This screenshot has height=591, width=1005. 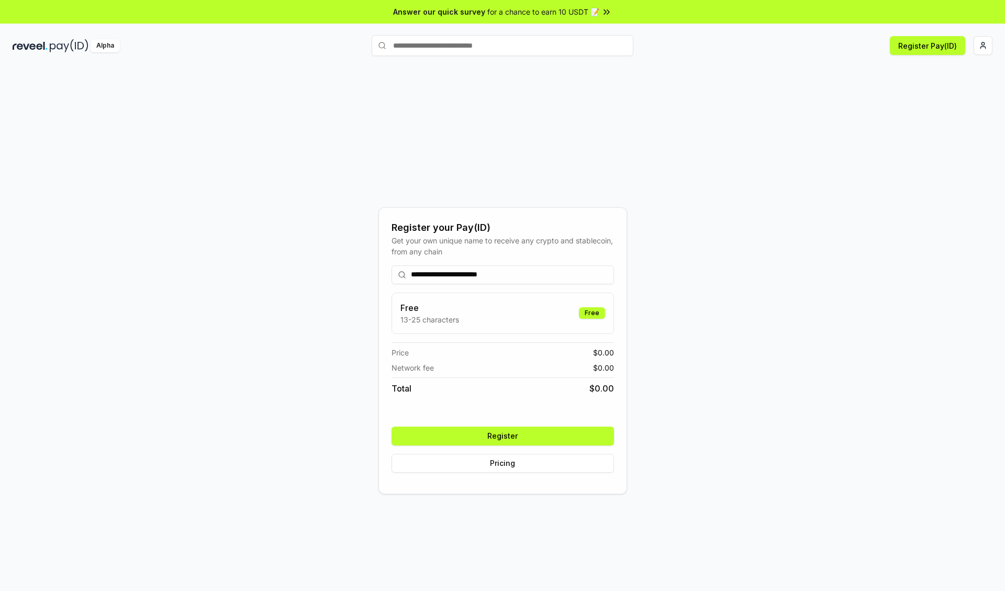 I want to click on button: Register, so click(x=502, y=436).